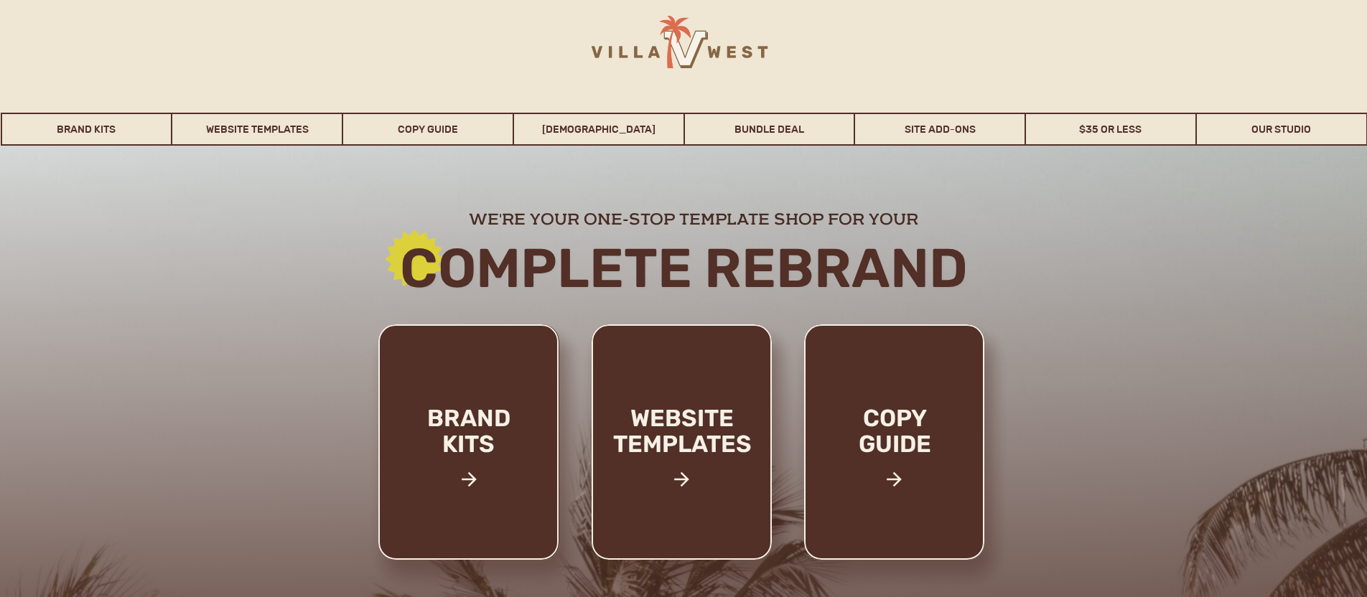 The height and width of the screenshot is (597, 1367). Describe the element at coordinates (257, 129) in the screenshot. I see `a: Website Templates` at that location.